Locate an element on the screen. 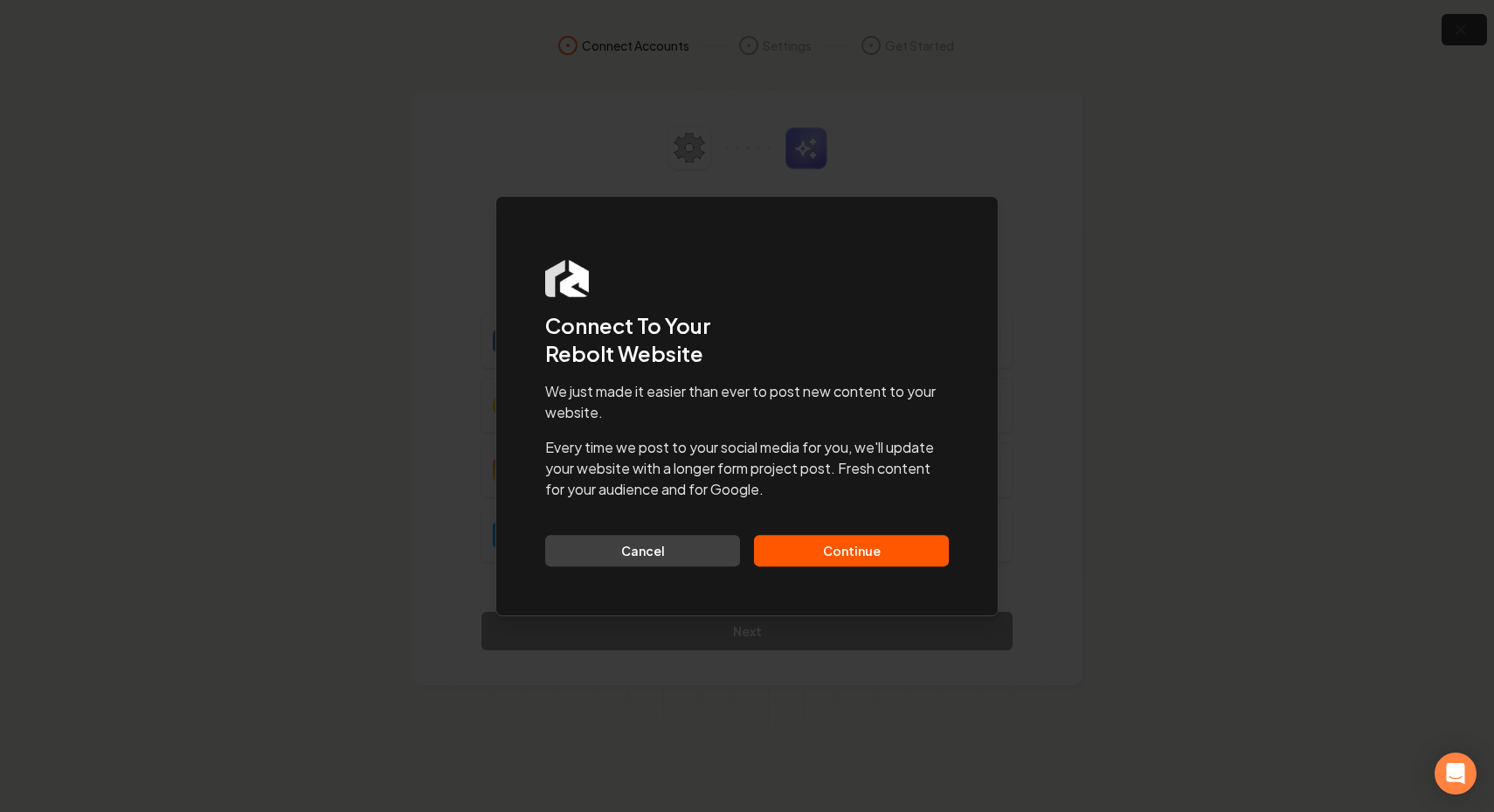 The image size is (1494, 812). button: Continue is located at coordinates (852, 550).